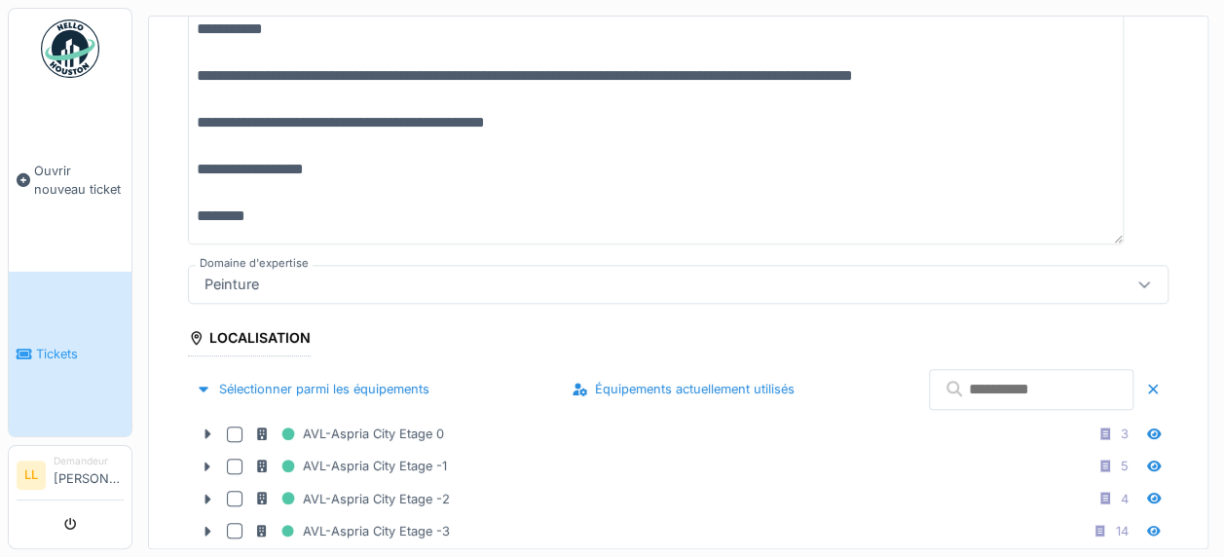 The width and height of the screenshot is (1224, 557). Describe the element at coordinates (70, 180) in the screenshot. I see `a: Ouvrir nouveau ticket` at that location.